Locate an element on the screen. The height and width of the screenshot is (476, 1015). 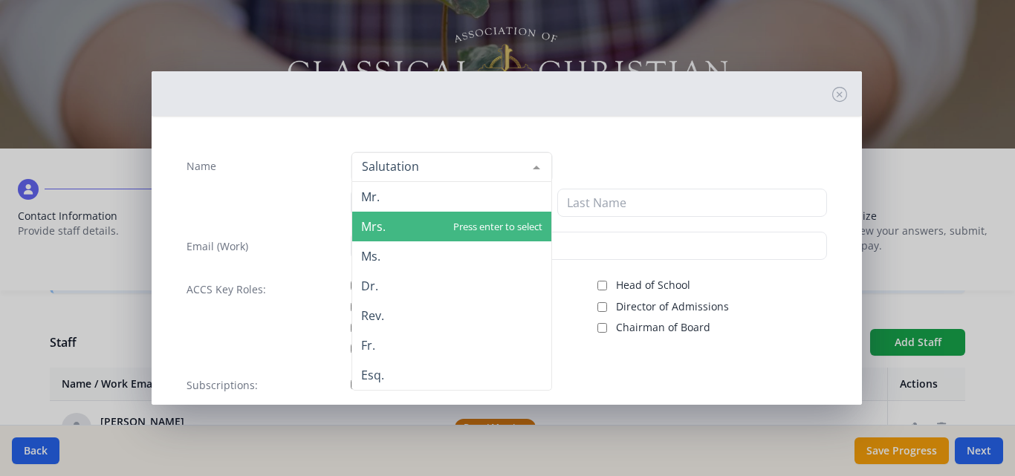
span: Mr. is located at coordinates (370, 197).